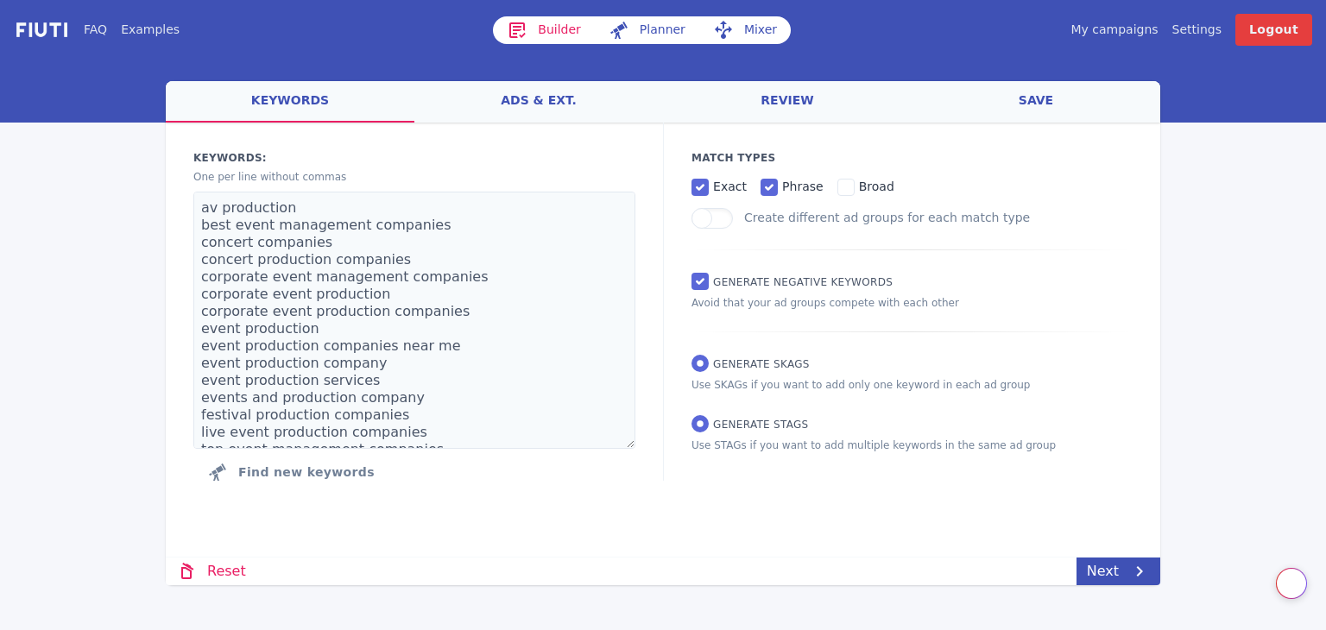 The height and width of the screenshot is (630, 1326). I want to click on span: Generate SKAGs, so click(762, 364).